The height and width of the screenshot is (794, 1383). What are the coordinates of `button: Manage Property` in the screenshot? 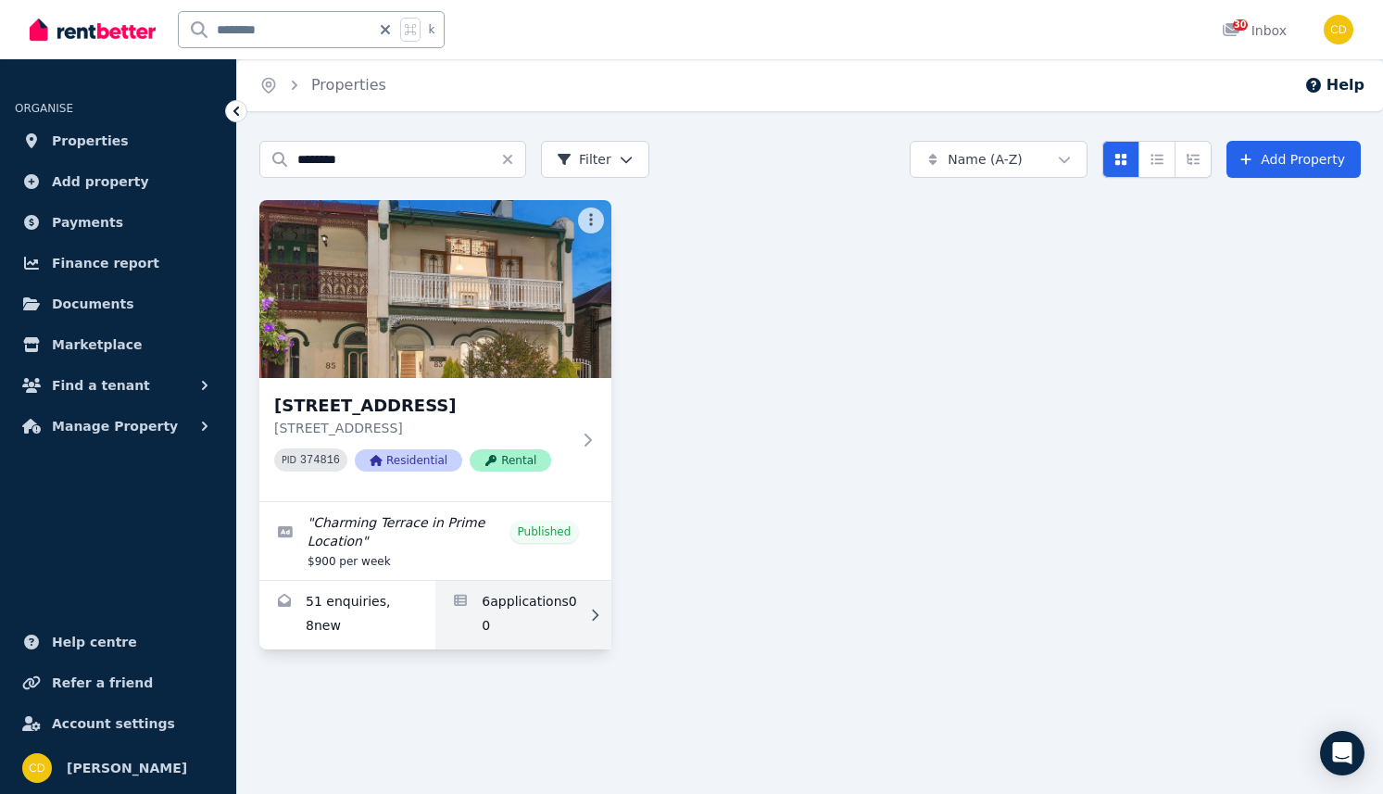 It's located at (118, 426).